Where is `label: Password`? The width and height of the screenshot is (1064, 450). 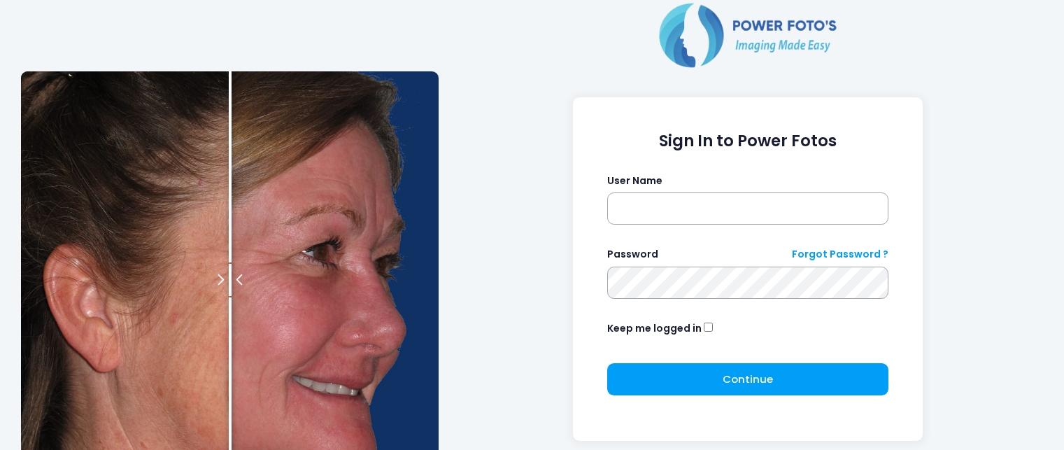 label: Password is located at coordinates (632, 254).